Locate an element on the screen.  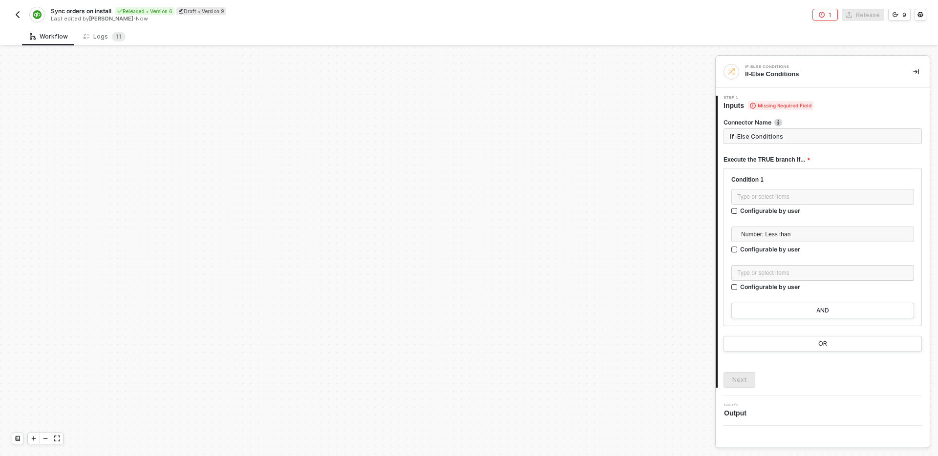
span: Step 2 is located at coordinates (737, 406).